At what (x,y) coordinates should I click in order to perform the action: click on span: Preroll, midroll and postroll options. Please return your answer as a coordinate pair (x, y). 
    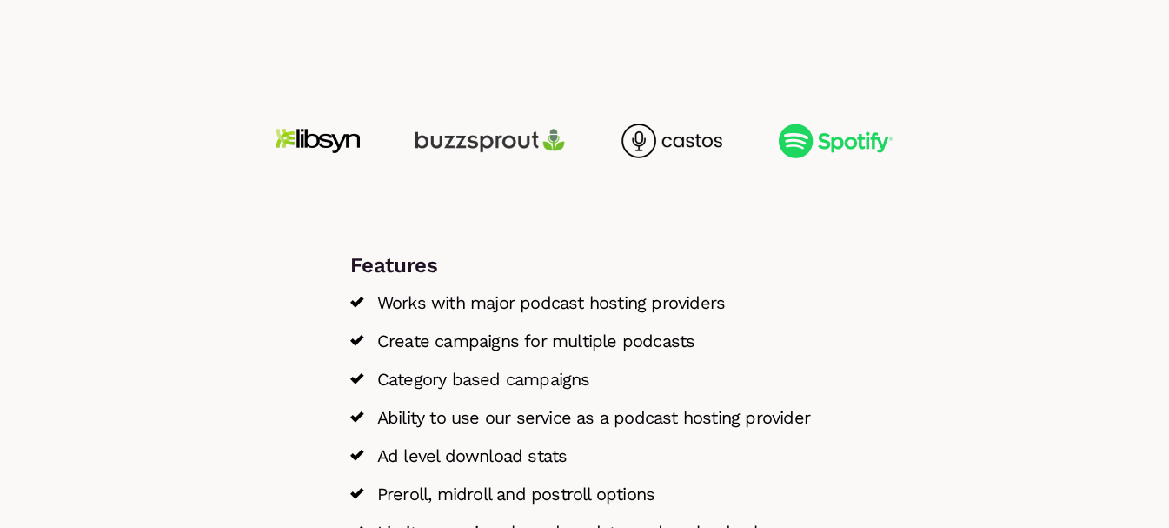
    Looking at the image, I should click on (516, 494).